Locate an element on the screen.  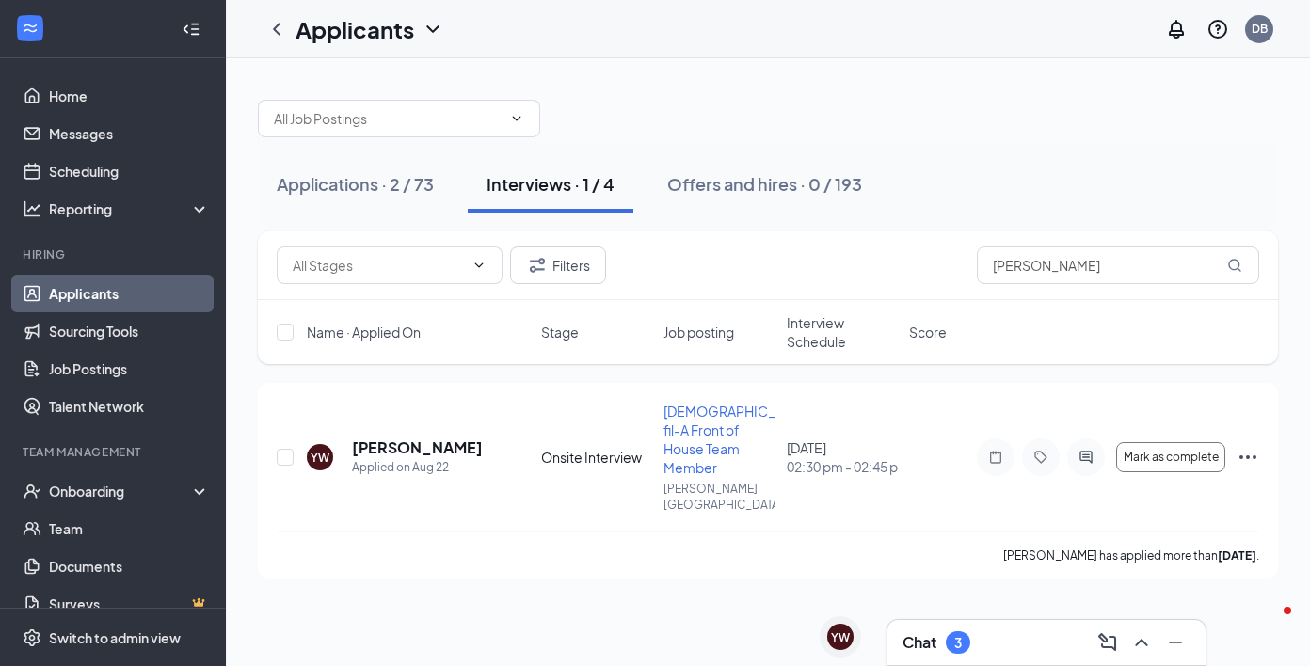
span: Interview Schedule is located at coordinates (842, 332).